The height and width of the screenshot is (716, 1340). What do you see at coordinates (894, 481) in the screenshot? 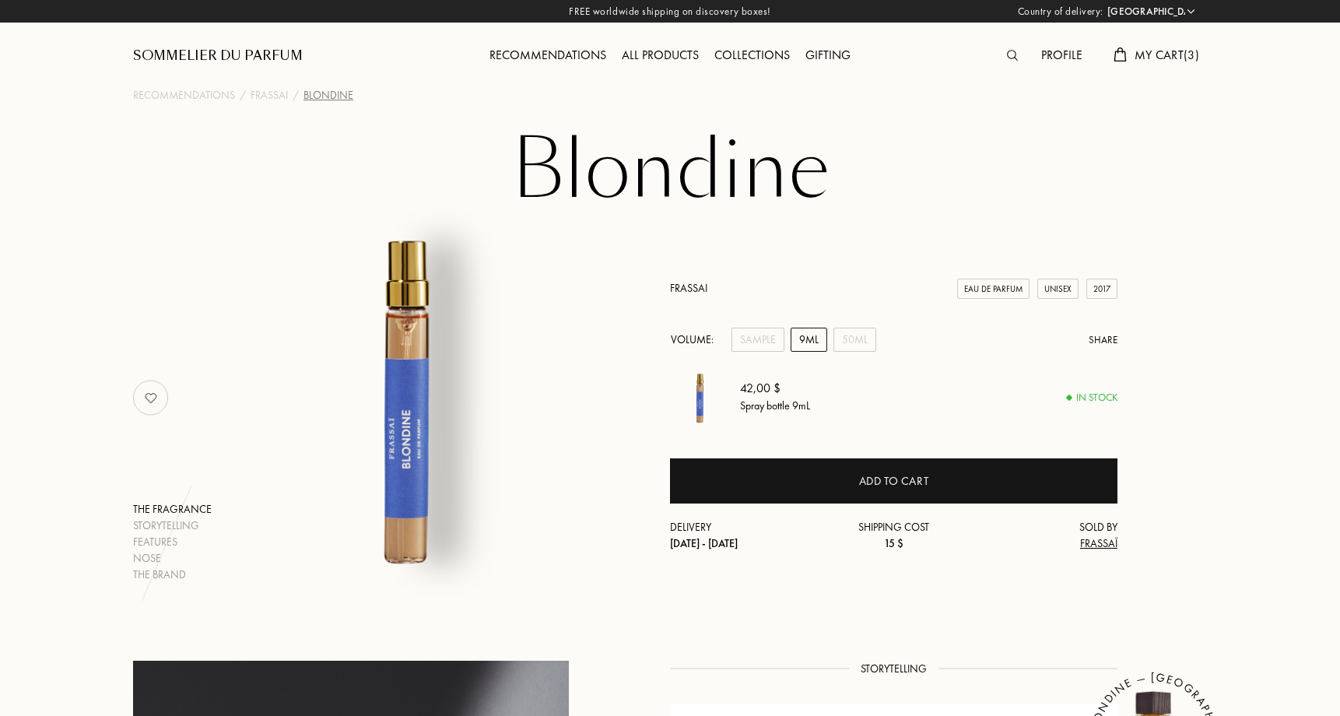
I see `div: Add to cart` at bounding box center [894, 481].